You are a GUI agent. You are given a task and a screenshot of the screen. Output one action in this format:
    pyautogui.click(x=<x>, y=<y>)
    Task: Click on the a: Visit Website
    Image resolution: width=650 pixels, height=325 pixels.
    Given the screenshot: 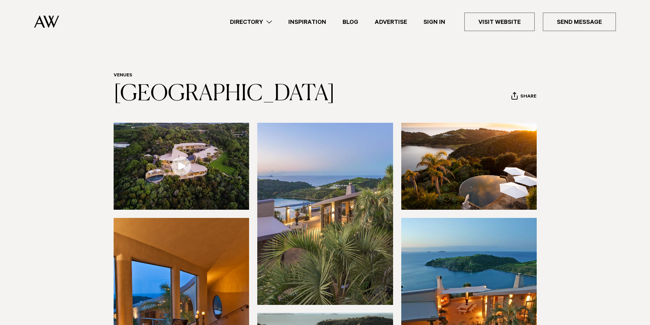 What is the action you would take?
    pyautogui.click(x=500, y=22)
    